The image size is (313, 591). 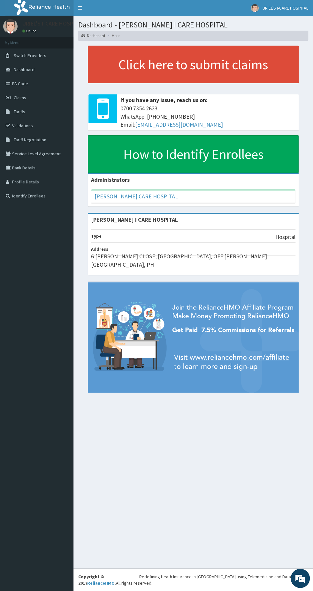 What do you see at coordinates (53, 24) in the screenshot?
I see `p: URIEL'S I-CARE HOSPITAL` at bounding box center [53, 24].